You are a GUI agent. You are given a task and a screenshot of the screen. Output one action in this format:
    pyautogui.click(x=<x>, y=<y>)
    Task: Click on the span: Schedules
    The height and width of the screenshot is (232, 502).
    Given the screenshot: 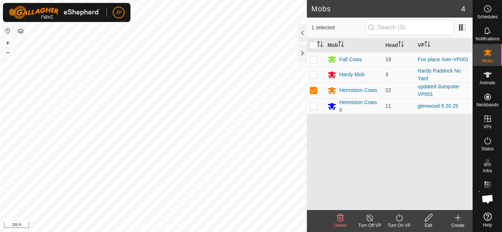 What is the action you would take?
    pyautogui.click(x=487, y=17)
    